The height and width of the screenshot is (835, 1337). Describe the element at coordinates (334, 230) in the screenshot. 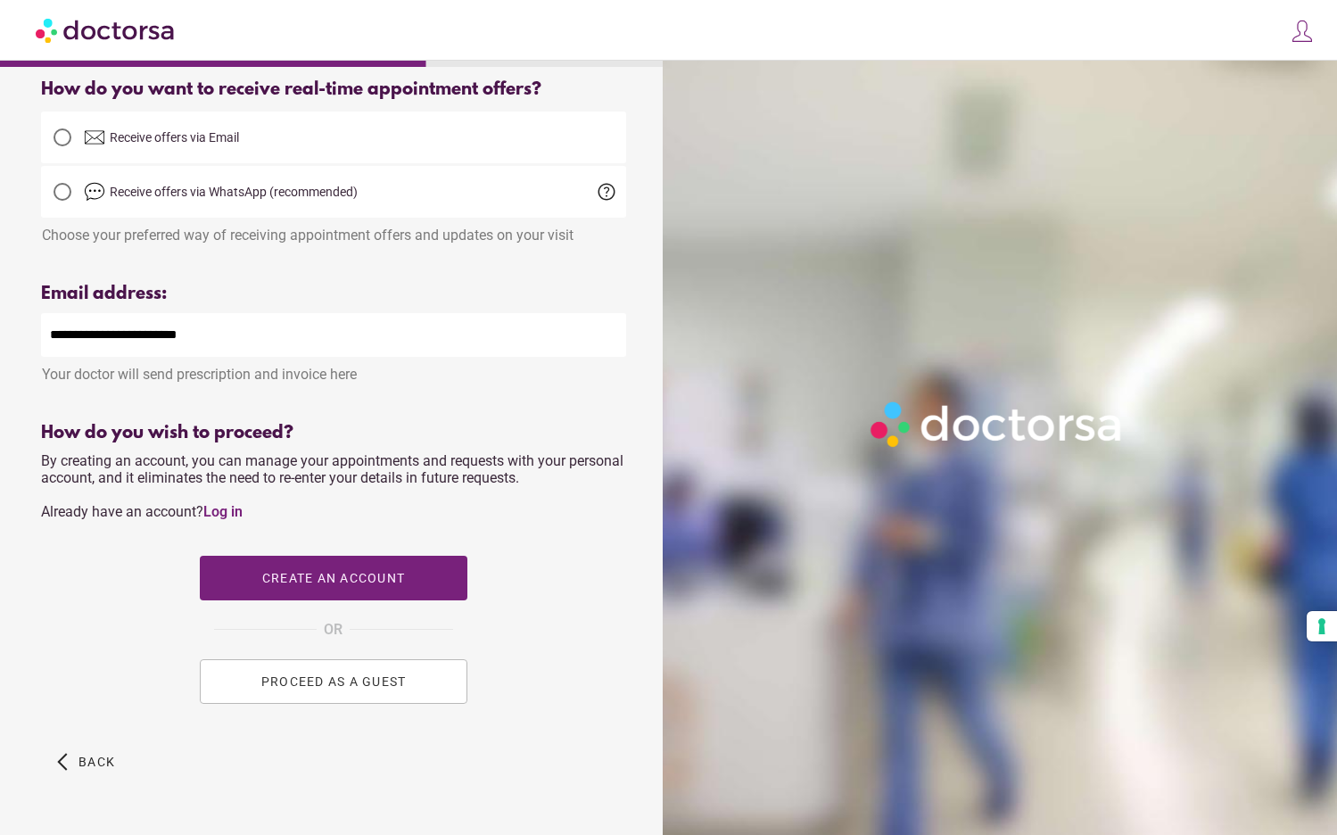

I see `div: Choose your preferred way of receiving appointment offers and updates on your visit` at that location.